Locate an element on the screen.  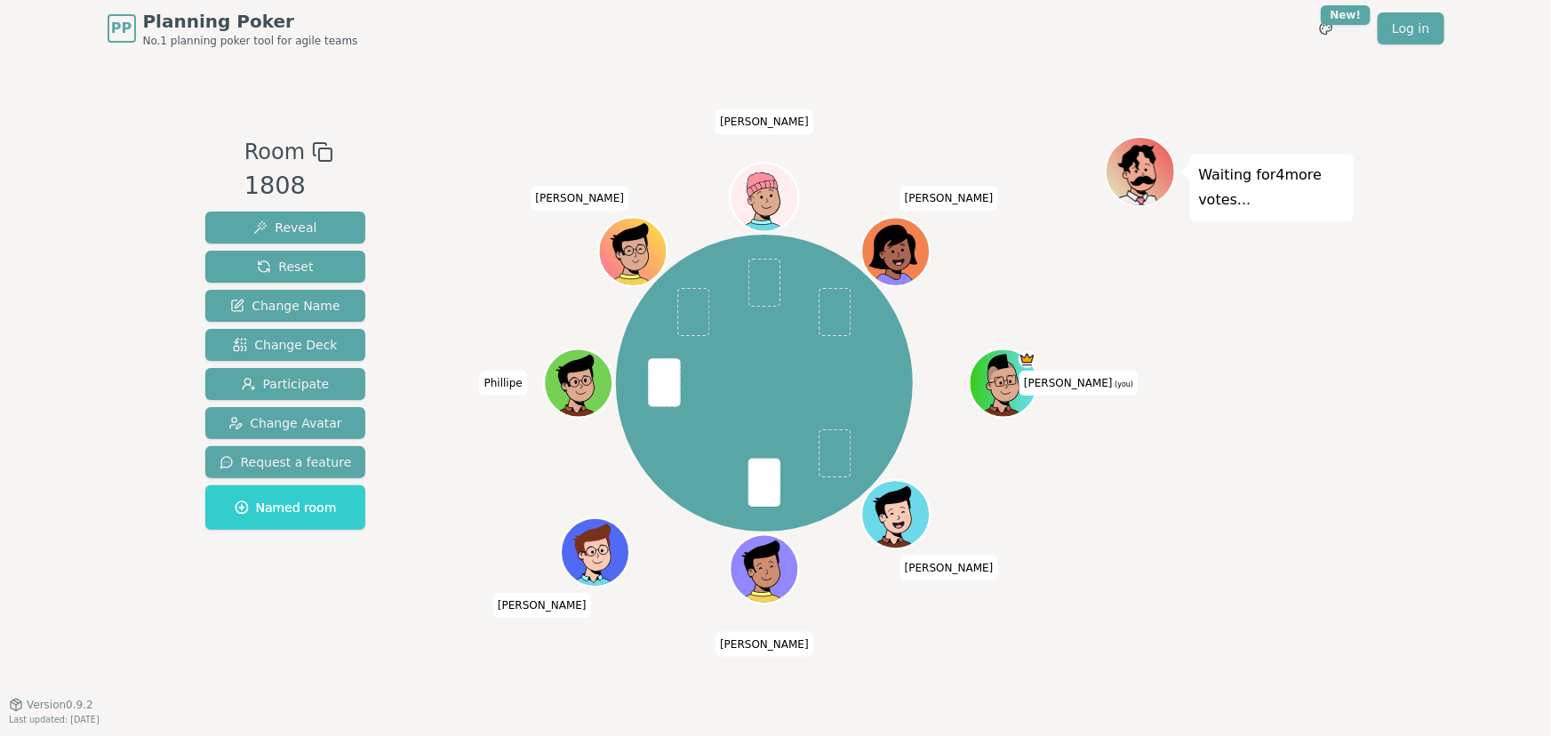
button: Named room is located at coordinates (285, 508).